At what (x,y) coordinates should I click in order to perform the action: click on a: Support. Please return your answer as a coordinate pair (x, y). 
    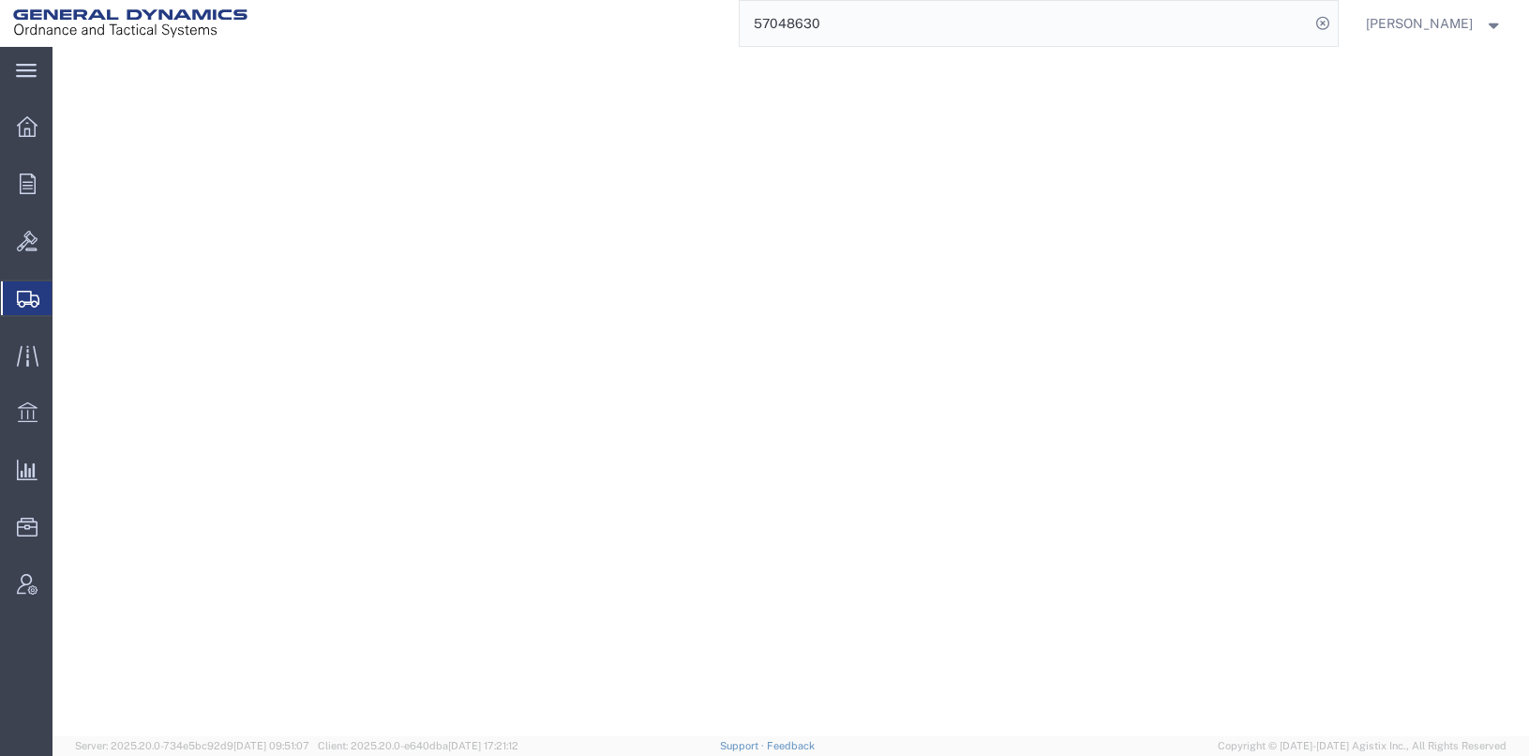
    Looking at the image, I should click on (744, 745).